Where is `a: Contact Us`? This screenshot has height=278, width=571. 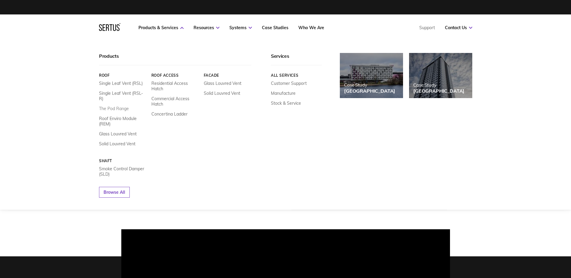 a: Contact Us is located at coordinates (458, 28).